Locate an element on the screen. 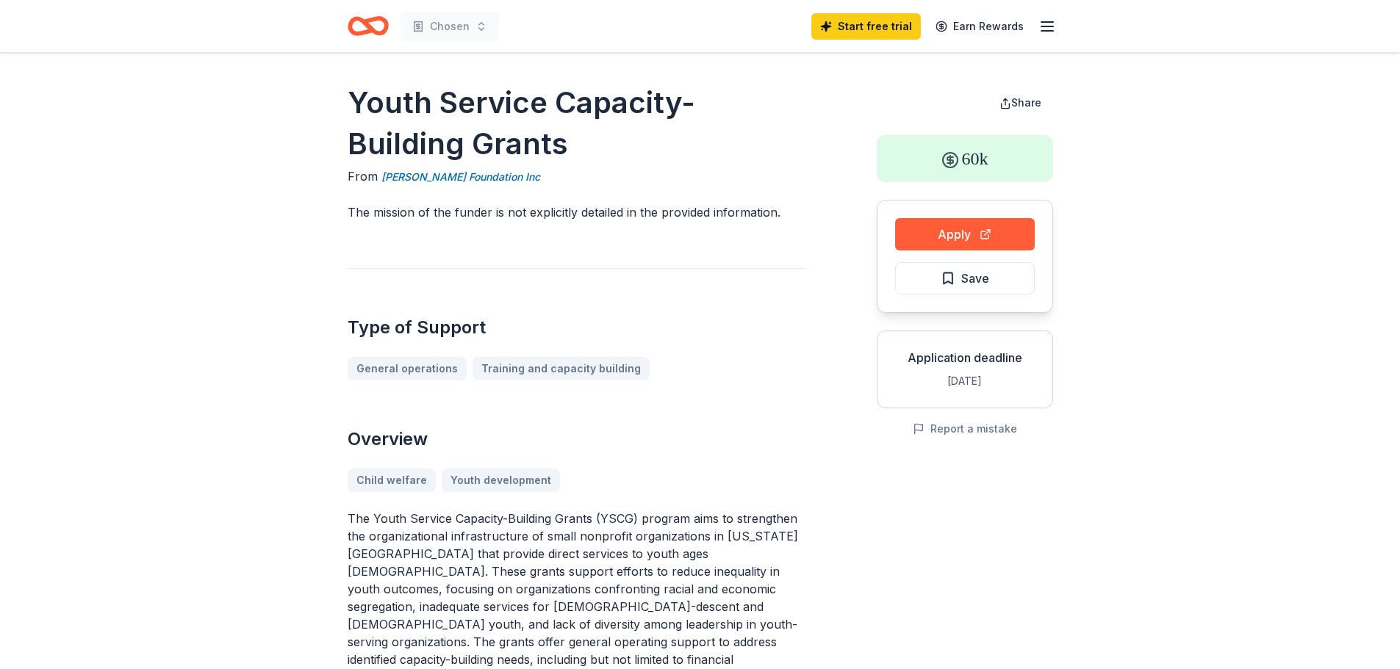  a: Home is located at coordinates (368, 26).